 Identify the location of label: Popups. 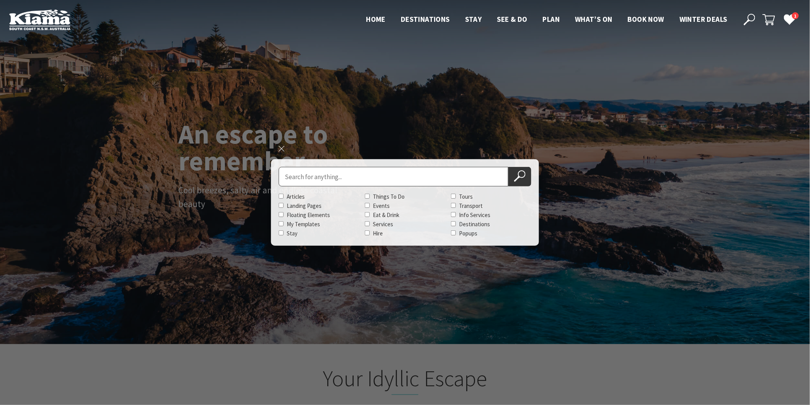
(468, 233).